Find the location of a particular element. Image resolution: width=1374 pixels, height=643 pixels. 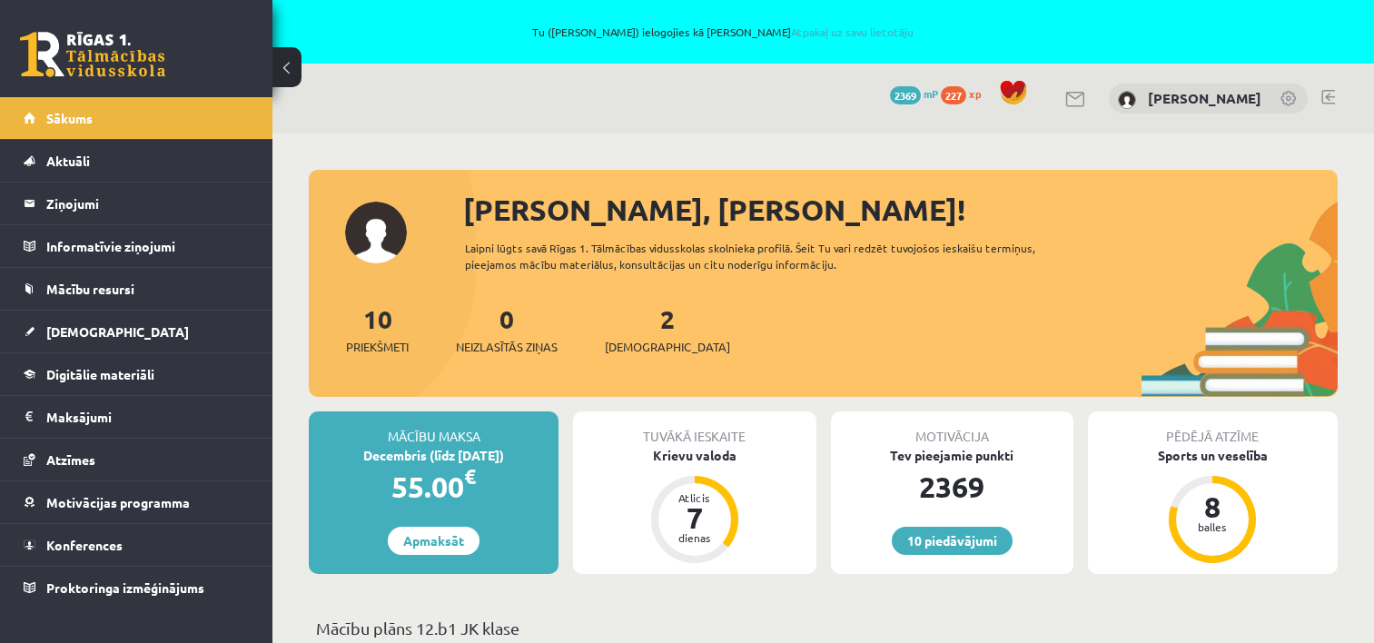

a: Digitālie materiāli is located at coordinates (136, 374).